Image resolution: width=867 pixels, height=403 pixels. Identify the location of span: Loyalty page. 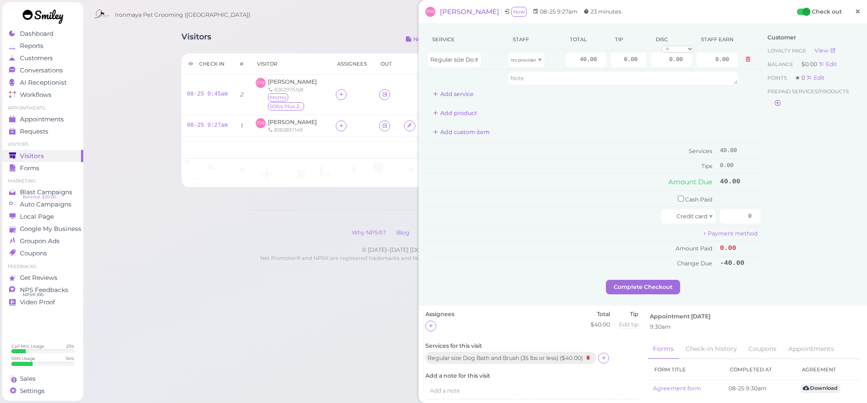
(787, 51).